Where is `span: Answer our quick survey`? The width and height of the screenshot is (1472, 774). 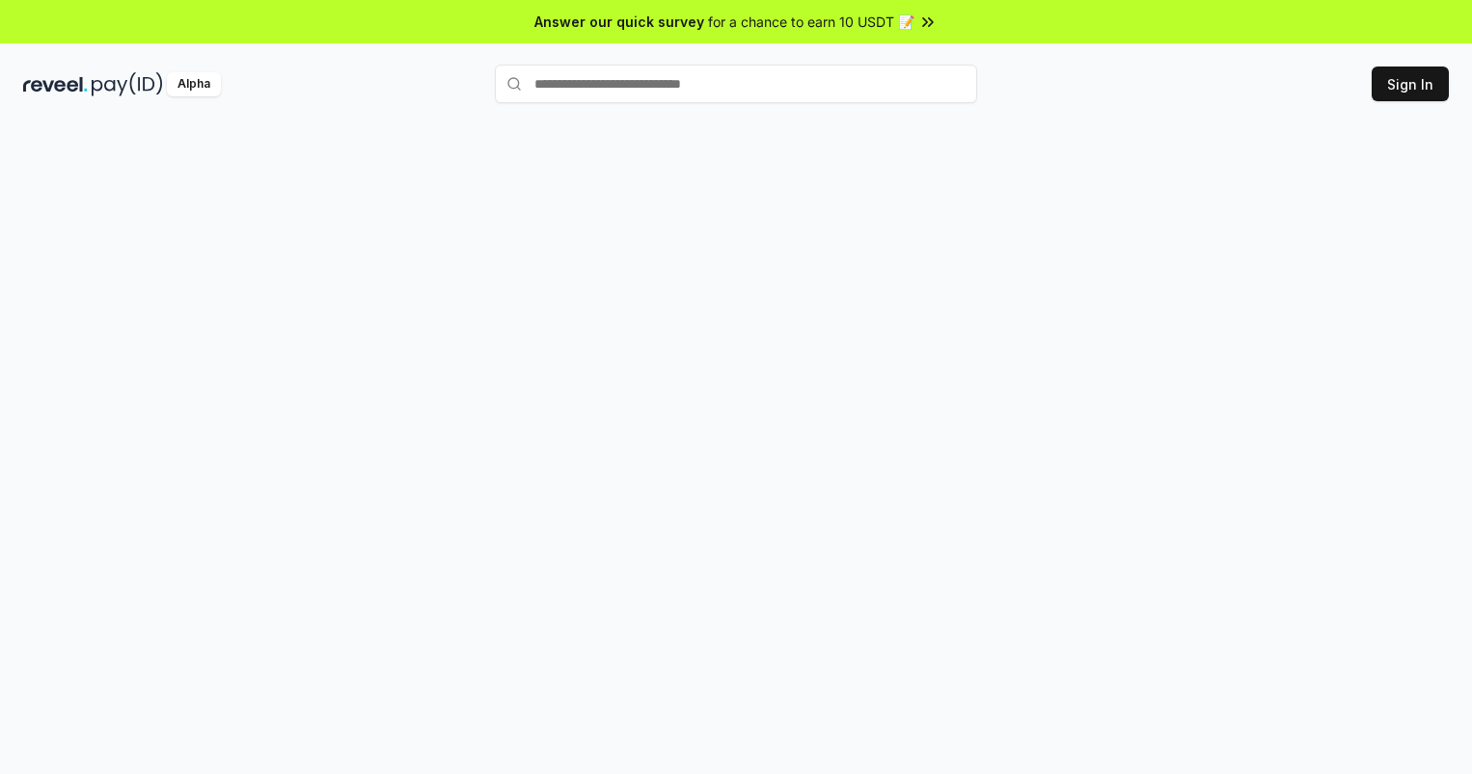
span: Answer our quick survey is located at coordinates (619, 21).